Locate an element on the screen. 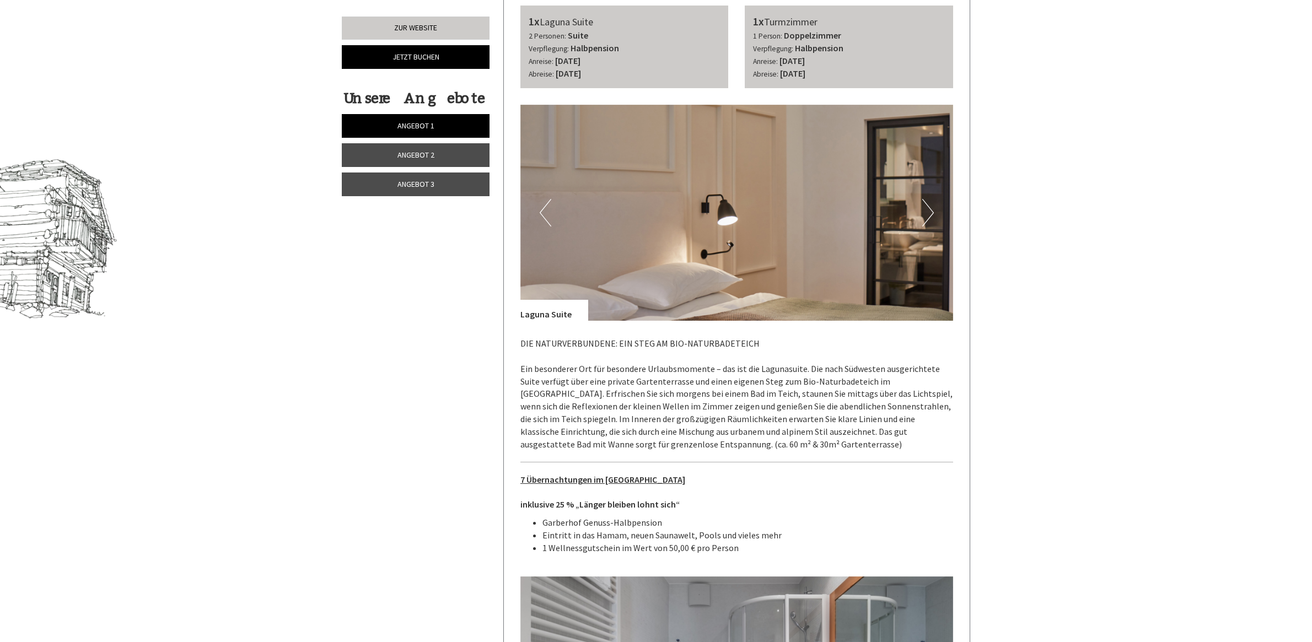  a: Jetzt buchen is located at coordinates (416, 57).